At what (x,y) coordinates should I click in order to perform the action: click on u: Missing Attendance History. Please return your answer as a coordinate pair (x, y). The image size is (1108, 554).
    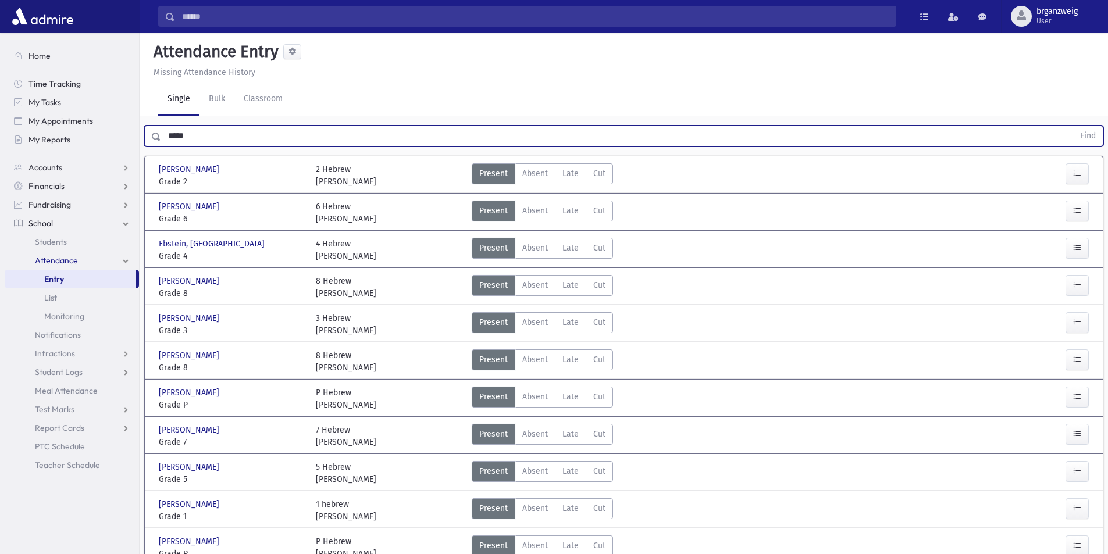
    Looking at the image, I should click on (204, 72).